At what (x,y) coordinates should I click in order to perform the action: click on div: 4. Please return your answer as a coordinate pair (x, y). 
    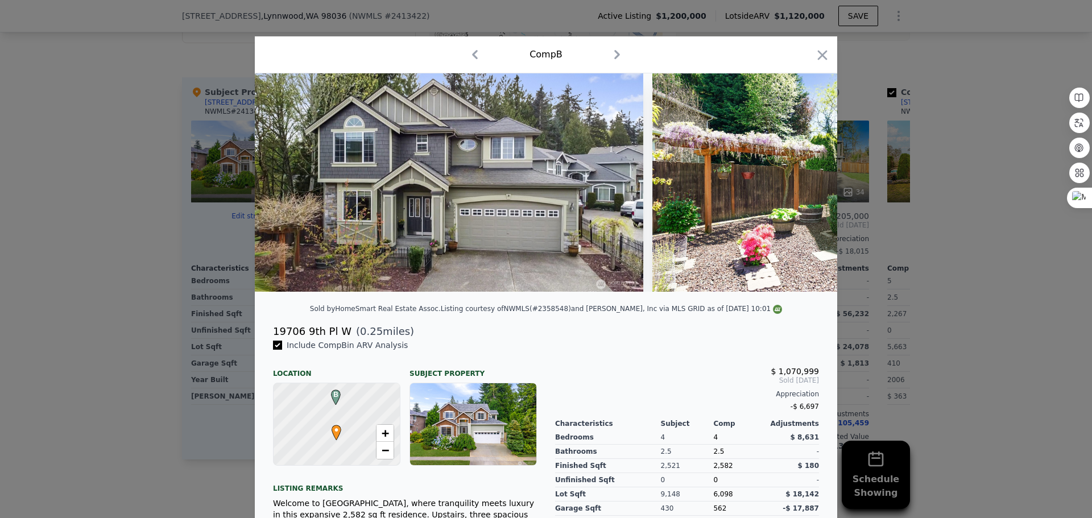
    Looking at the image, I should click on (687, 437).